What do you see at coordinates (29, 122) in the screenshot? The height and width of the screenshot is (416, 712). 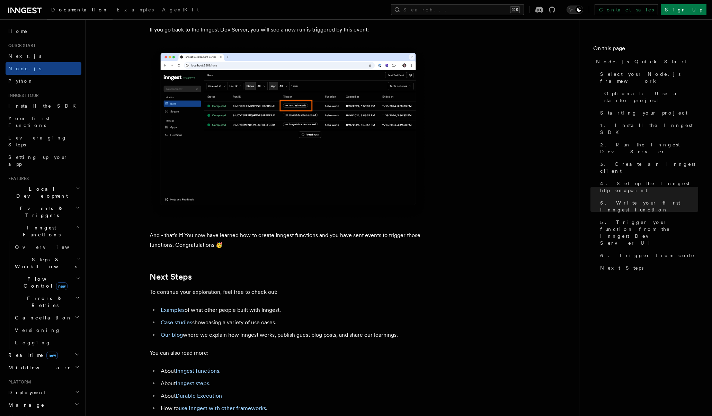 I see `span: Your first Functions` at bounding box center [29, 122].